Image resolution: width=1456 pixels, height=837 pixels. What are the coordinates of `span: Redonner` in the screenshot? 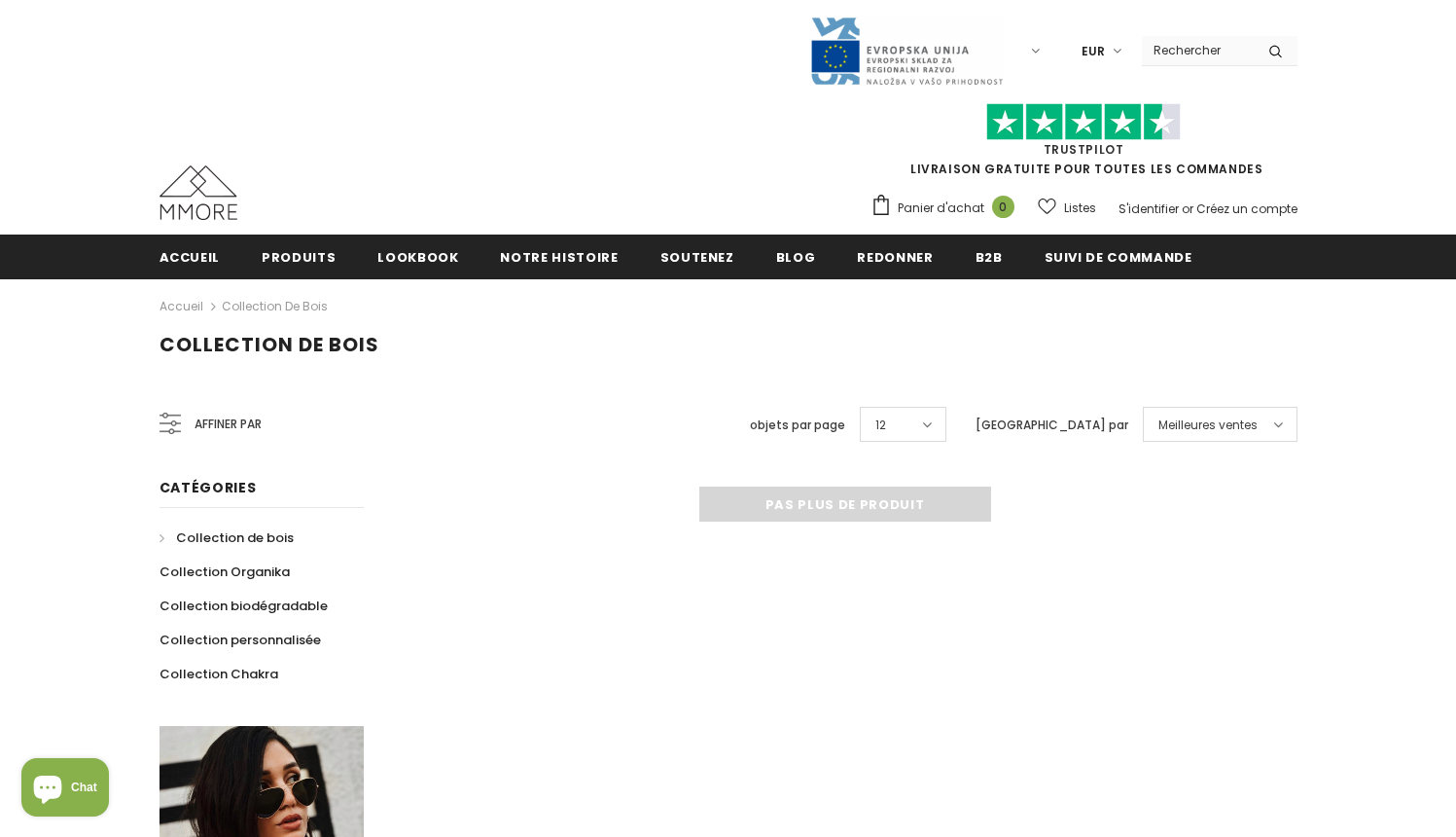 It's located at (895, 257).